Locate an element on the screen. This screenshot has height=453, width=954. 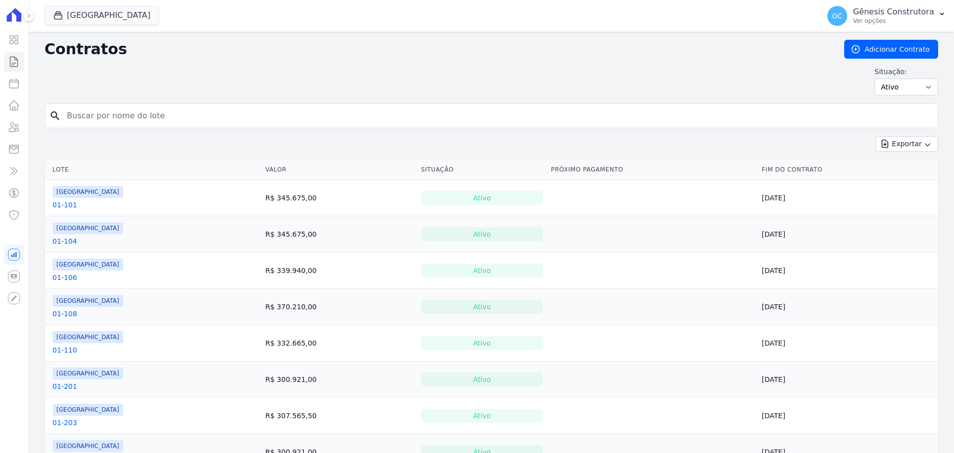
button: GC Gênesis Construtora Ver opções is located at coordinates (887, 16).